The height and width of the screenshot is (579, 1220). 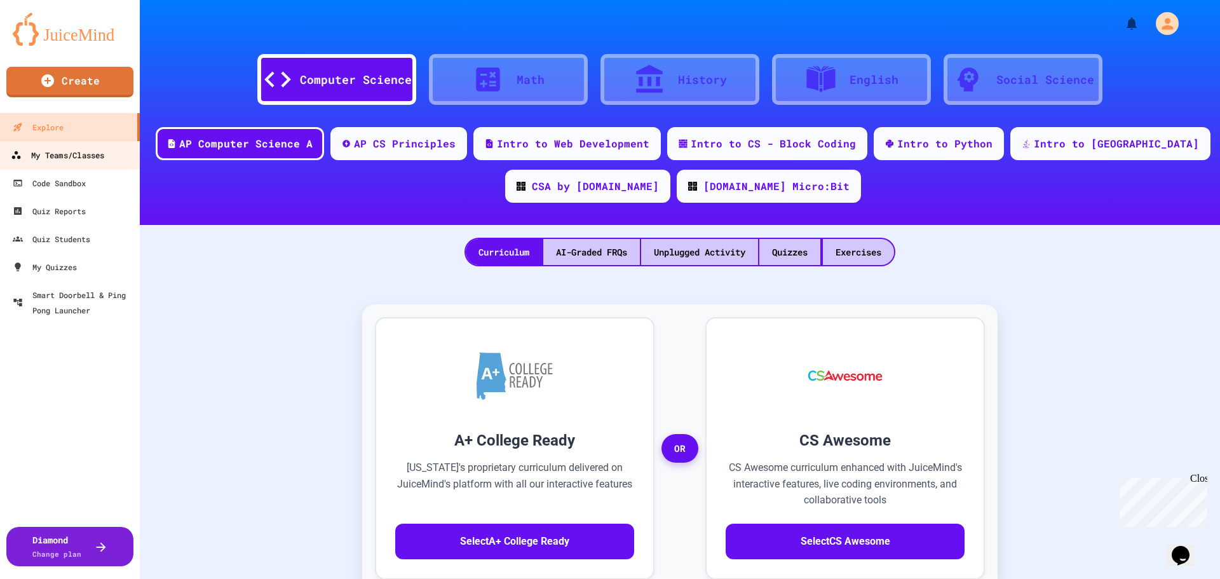 What do you see at coordinates (790, 252) in the screenshot?
I see `div: Quizzes` at bounding box center [790, 252].